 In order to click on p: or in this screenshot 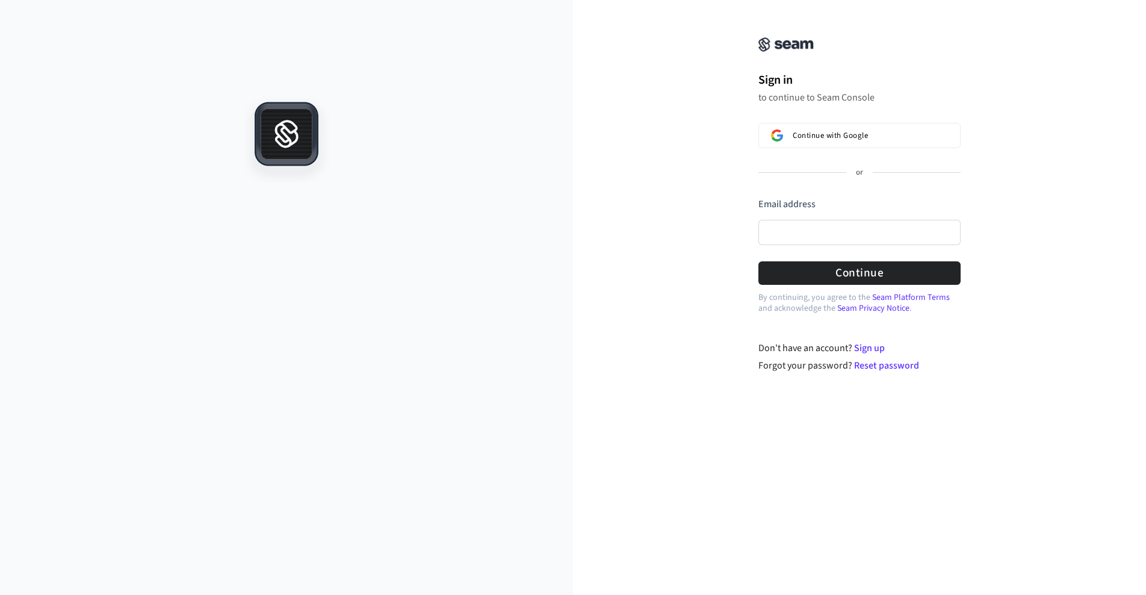, I will do `click(860, 173)`.